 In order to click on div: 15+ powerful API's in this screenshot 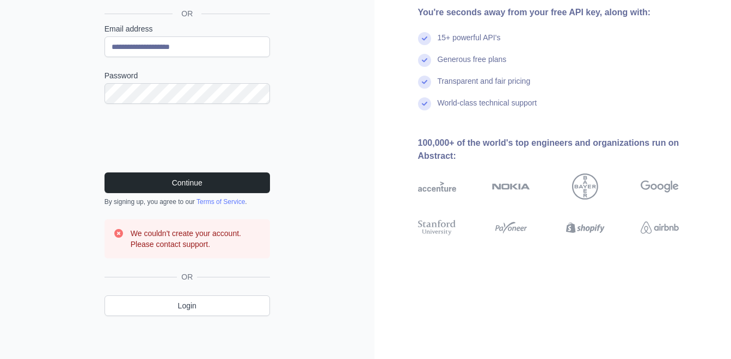, I will do `click(469, 43)`.